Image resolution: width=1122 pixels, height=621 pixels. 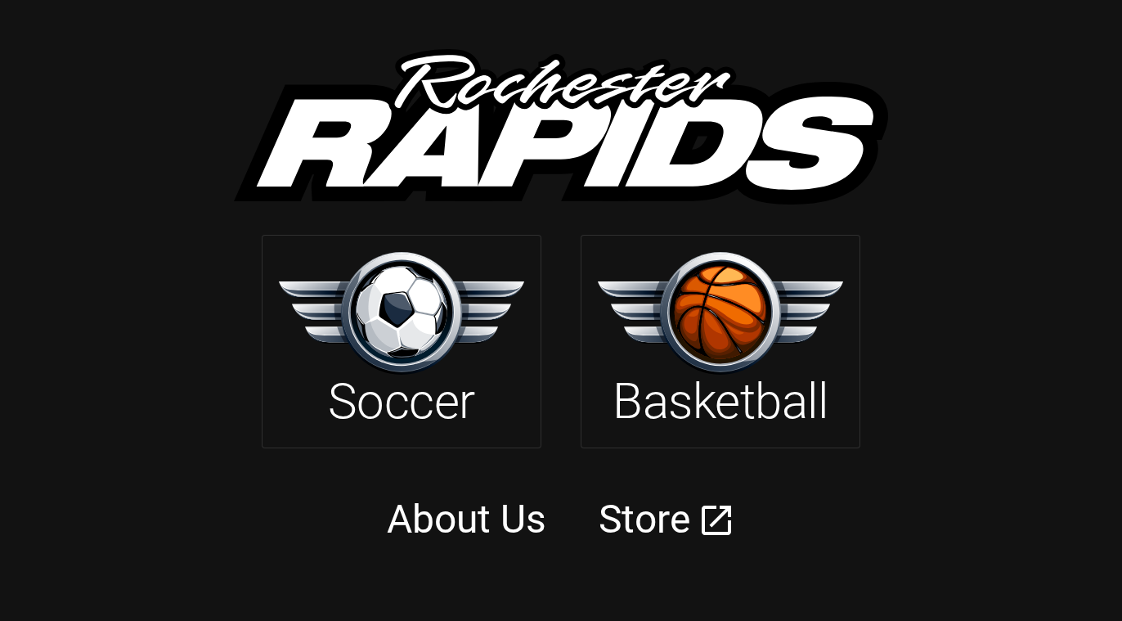 I want to click on img: rapids.svg, so click(x=561, y=127).